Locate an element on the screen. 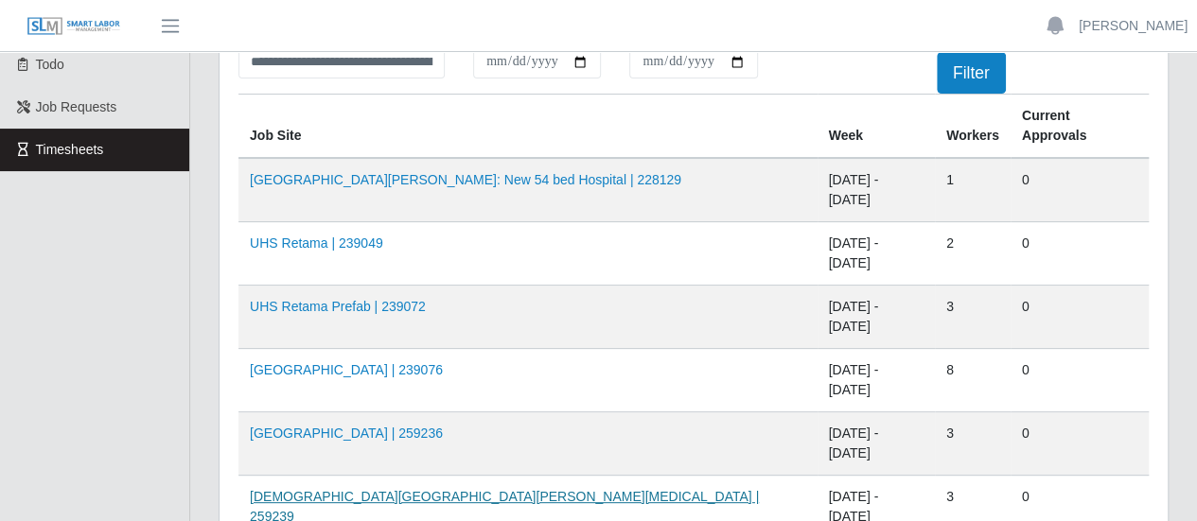  td: 1 is located at coordinates (973, 190).